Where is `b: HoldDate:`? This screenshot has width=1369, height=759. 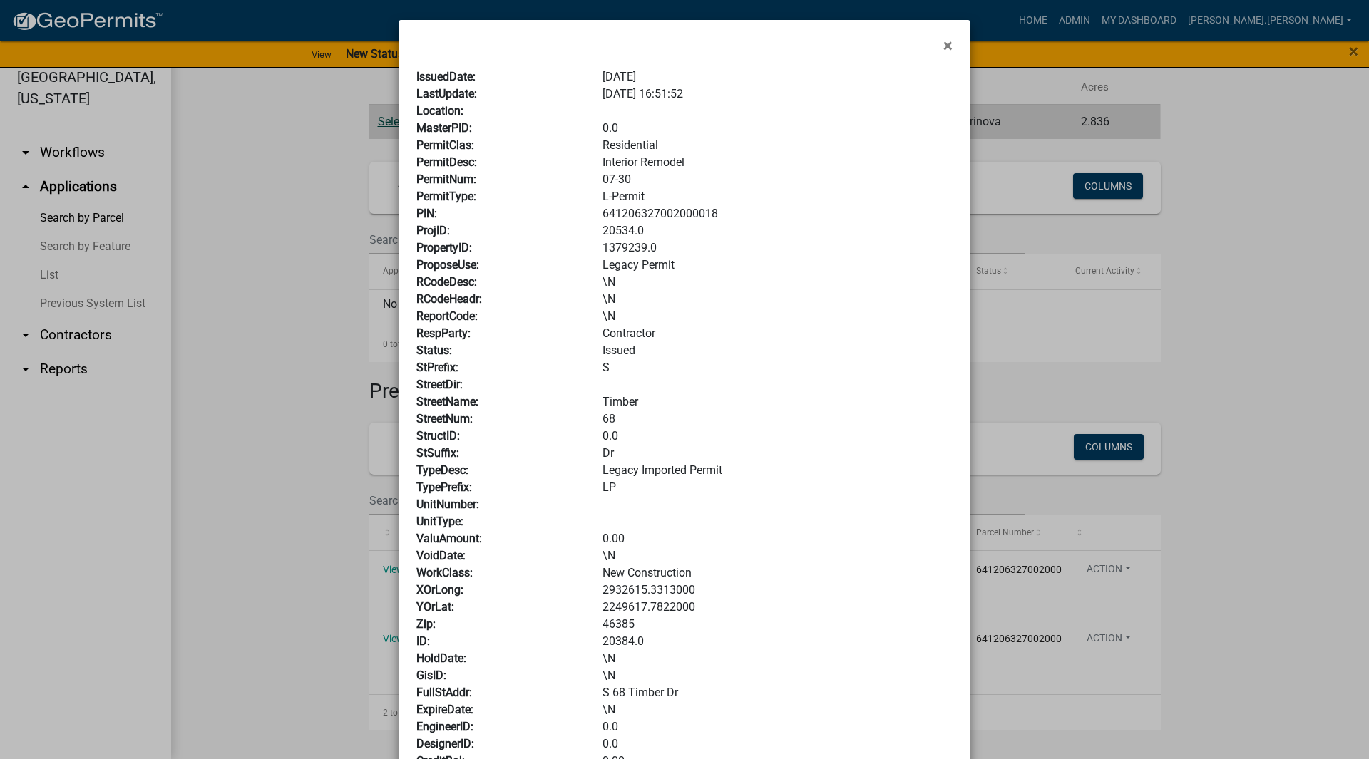
b: HoldDate: is located at coordinates (441, 658).